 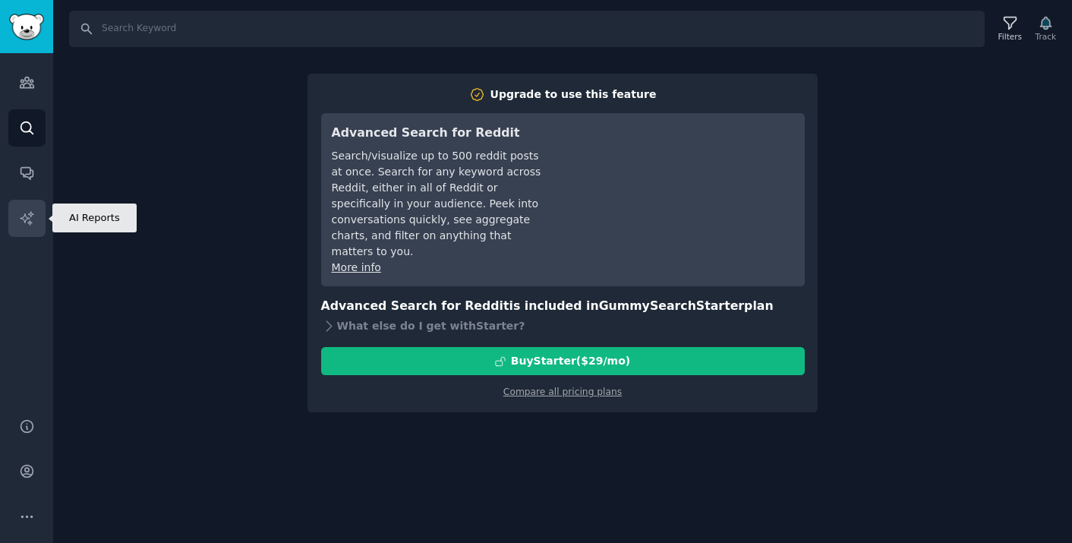 What do you see at coordinates (573, 94) in the screenshot?
I see `div: Upgrade to use this feature` at bounding box center [573, 94].